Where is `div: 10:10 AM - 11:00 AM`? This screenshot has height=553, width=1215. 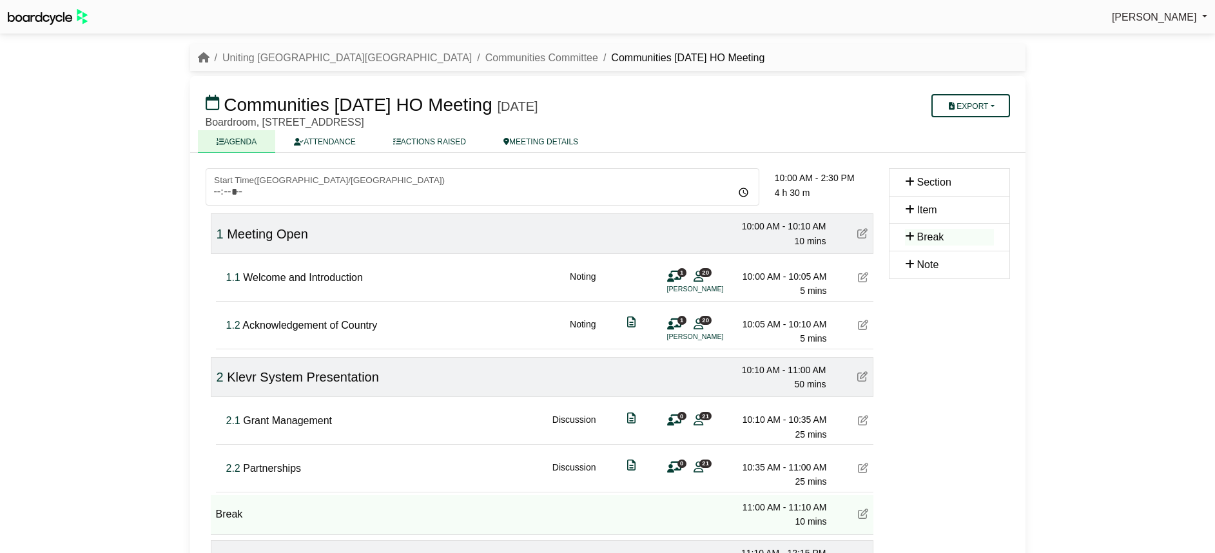 div: 10:10 AM - 11:00 AM is located at coordinates (781, 370).